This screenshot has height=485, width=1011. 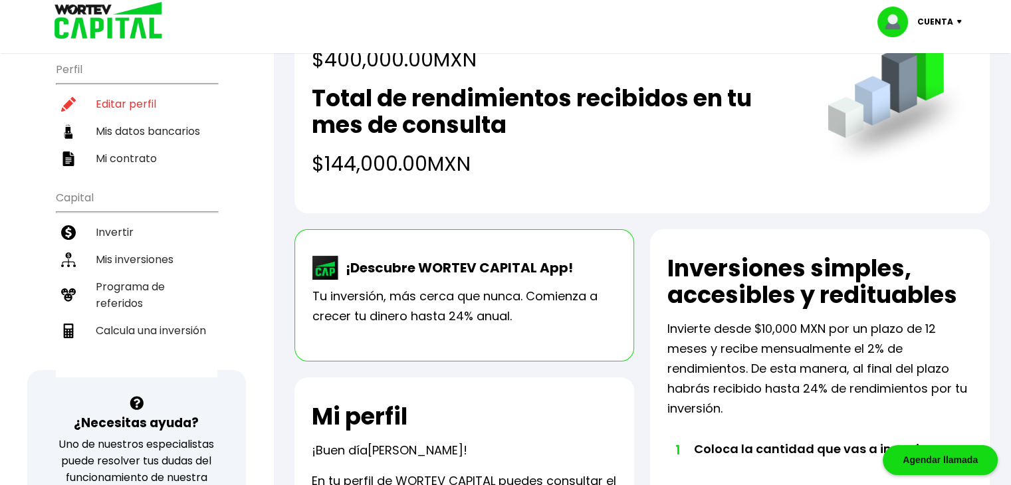 I want to click on p: Invierte desde $10,000 MXN por un plazo de 12 meses y recibe mensualmente el 2% de rendimientos. ..., so click(x=819, y=369).